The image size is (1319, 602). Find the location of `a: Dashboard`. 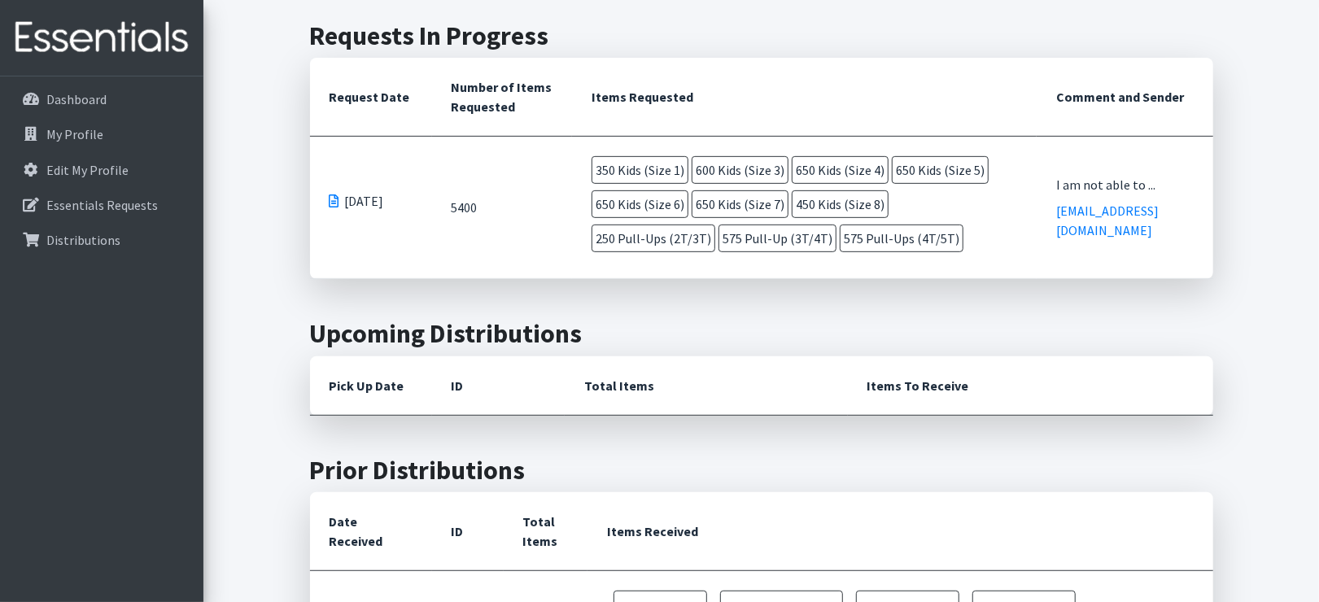

a: Dashboard is located at coordinates (102, 99).